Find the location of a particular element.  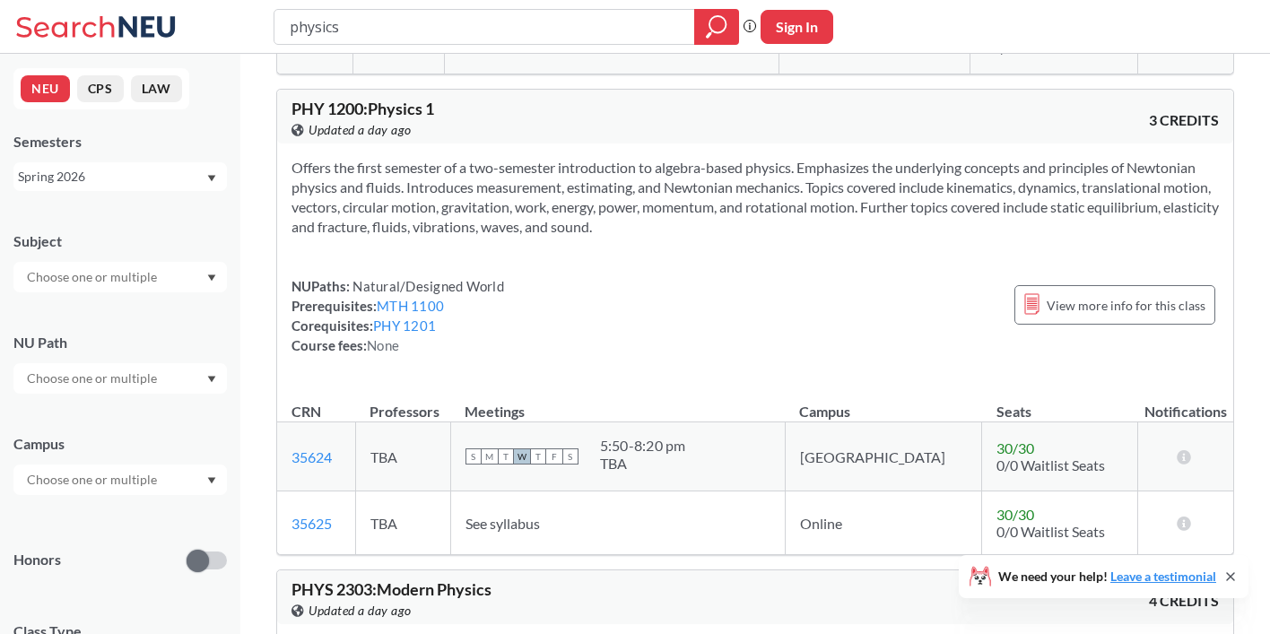

button: CPS is located at coordinates (100, 89).